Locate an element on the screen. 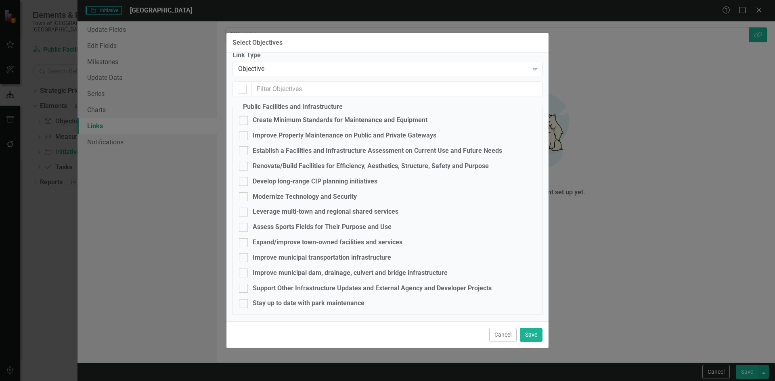  div: Leverage multi-town and regional shared services is located at coordinates (325, 212).